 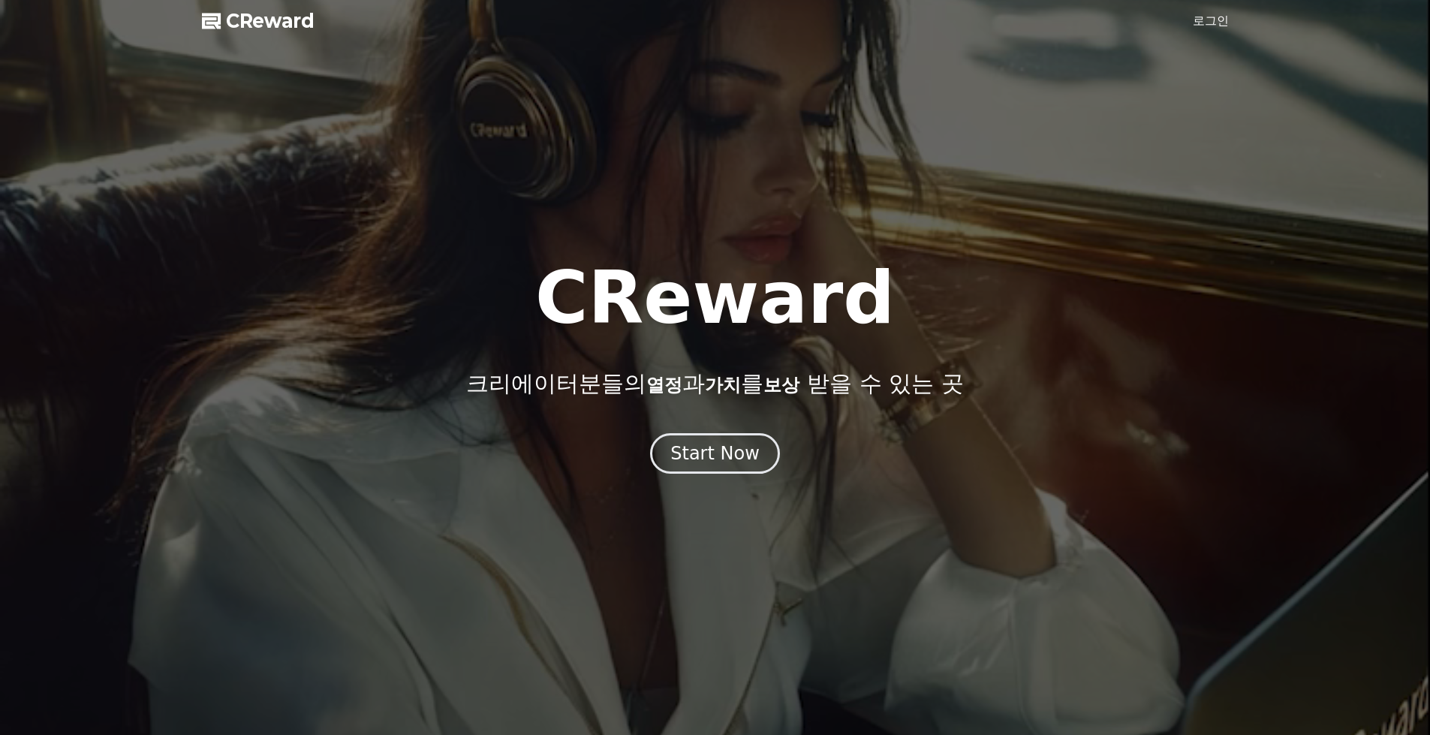 What do you see at coordinates (664, 385) in the screenshot?
I see `span: 열정` at bounding box center [664, 385].